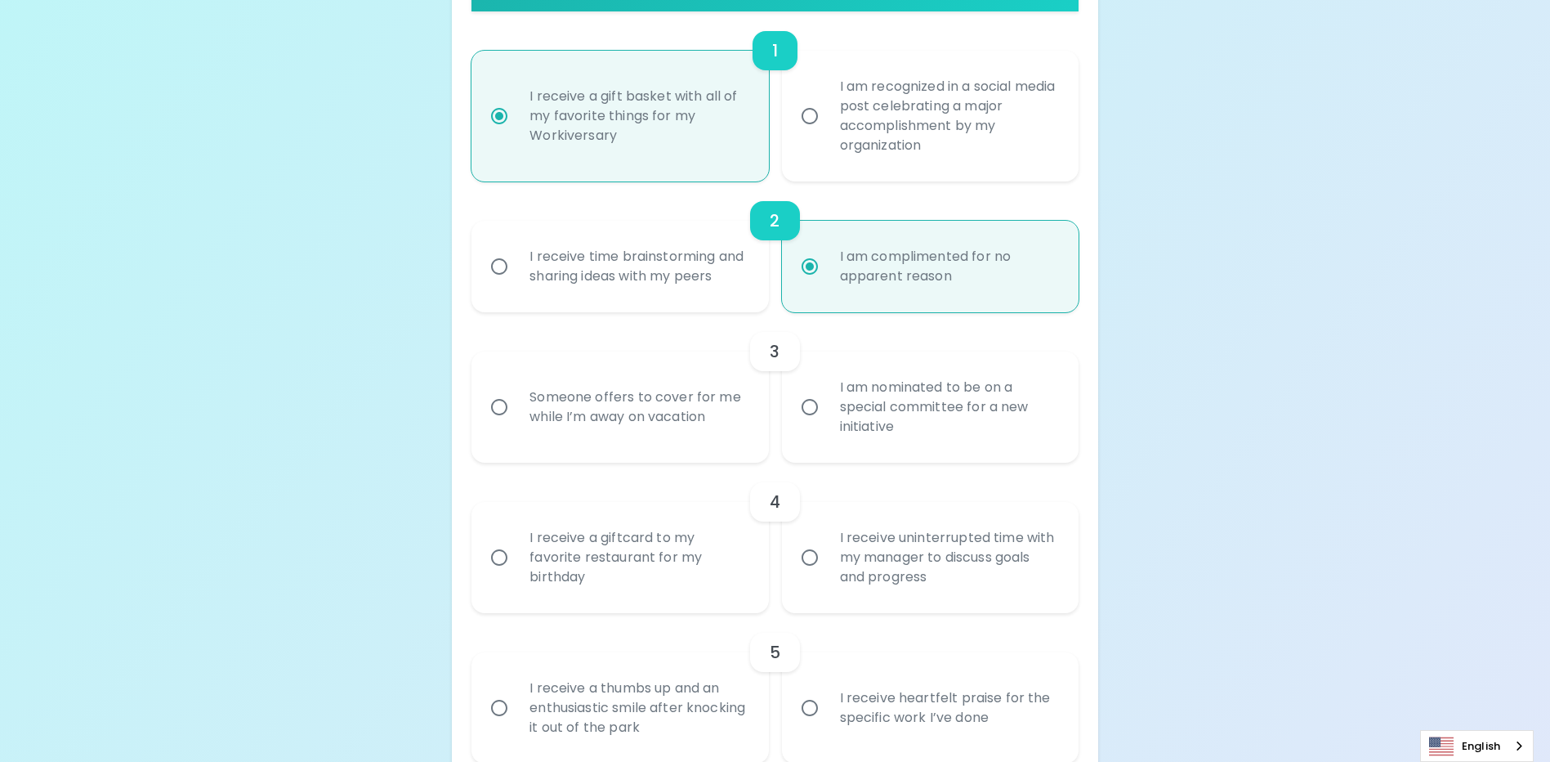 The height and width of the screenshot is (762, 1550). I want to click on div: I am nominated to be on a special committee for a new initiative, so click(948, 407).